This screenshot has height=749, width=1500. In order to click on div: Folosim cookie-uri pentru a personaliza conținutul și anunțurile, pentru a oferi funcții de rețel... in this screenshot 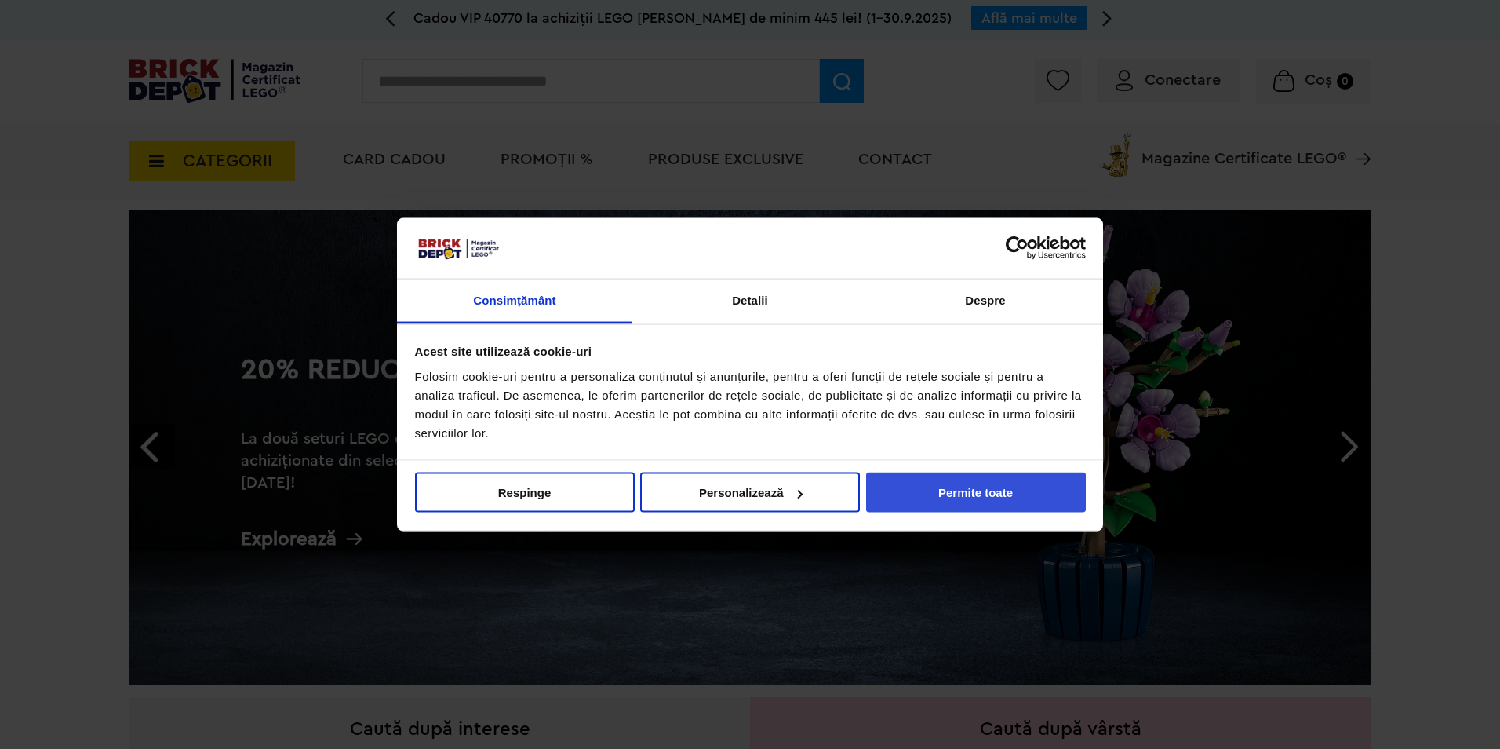, I will do `click(750, 404)`.